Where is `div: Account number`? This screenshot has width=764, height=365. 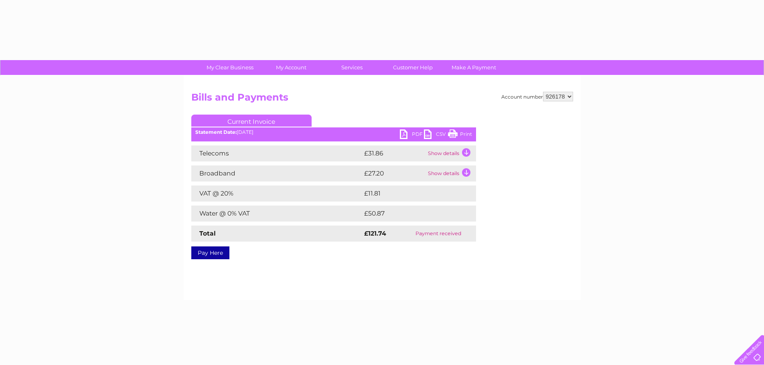
div: Account number is located at coordinates (537, 97).